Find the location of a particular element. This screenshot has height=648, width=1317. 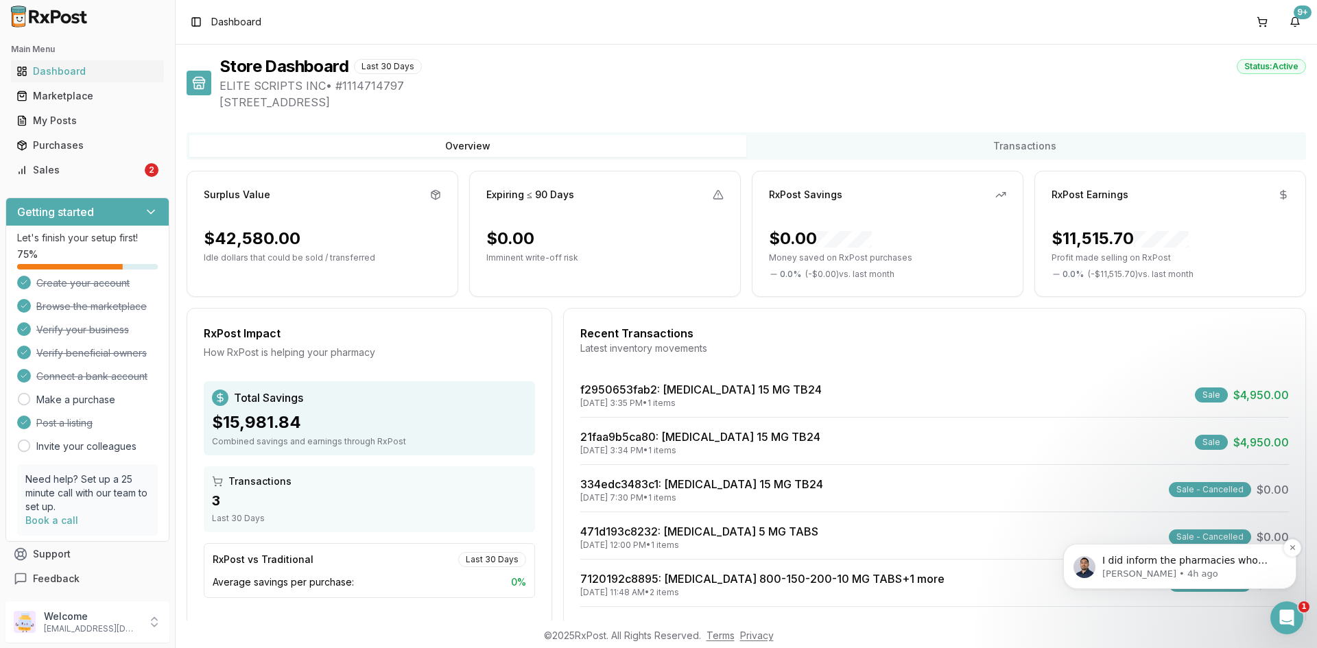

p: Profit made selling on RxPost is located at coordinates (1170, 258).